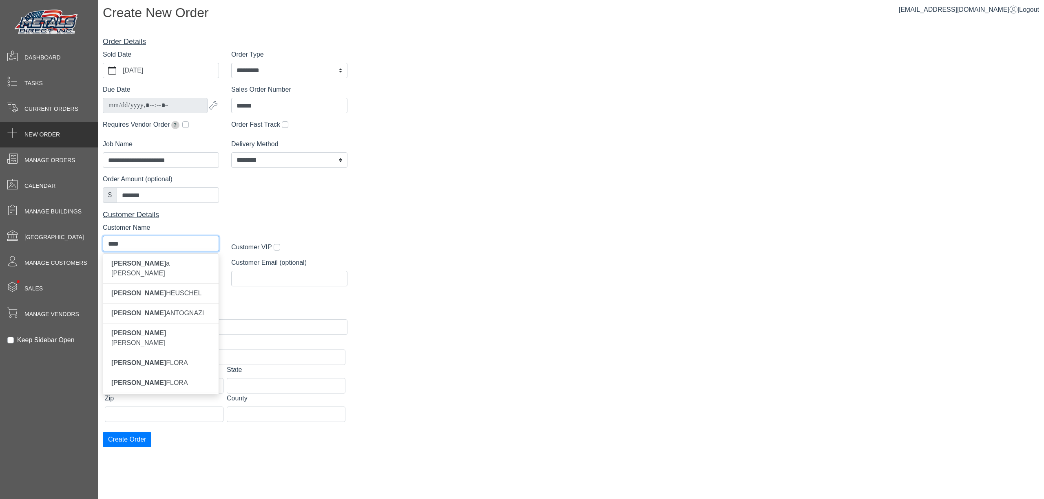  I want to click on svg: calendar, so click(112, 71).